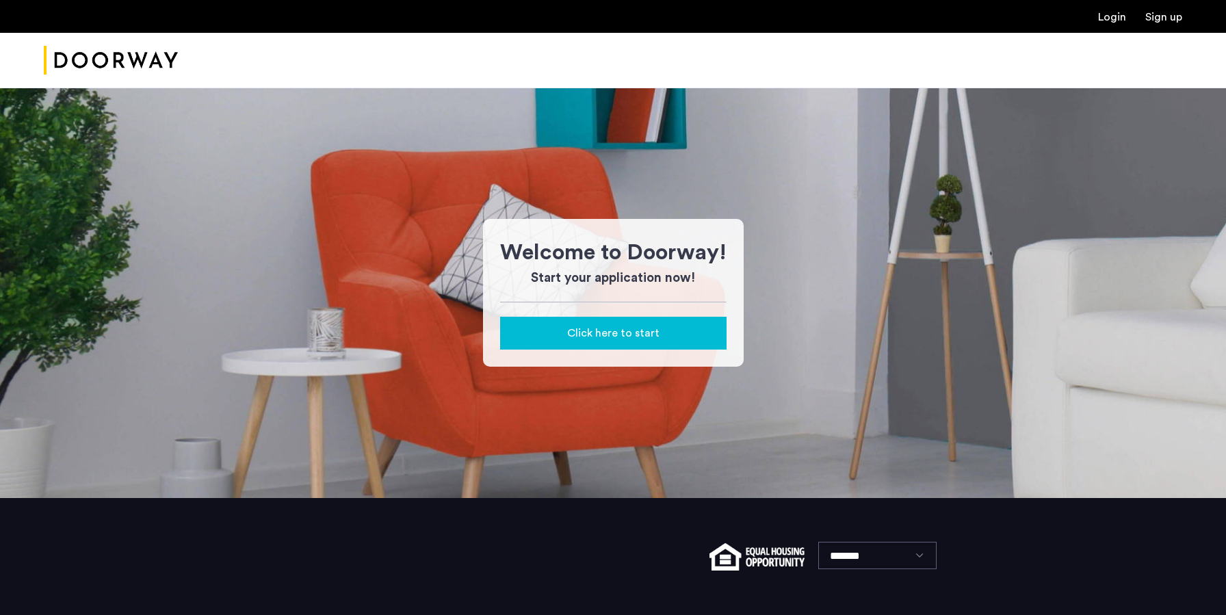 Image resolution: width=1226 pixels, height=615 pixels. I want to click on img: equal-housing.png, so click(757, 557).